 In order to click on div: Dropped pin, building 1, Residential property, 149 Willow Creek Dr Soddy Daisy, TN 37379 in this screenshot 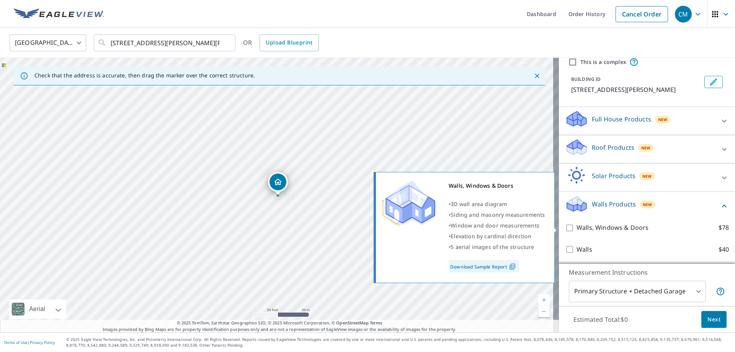, I will do `click(278, 184)`.